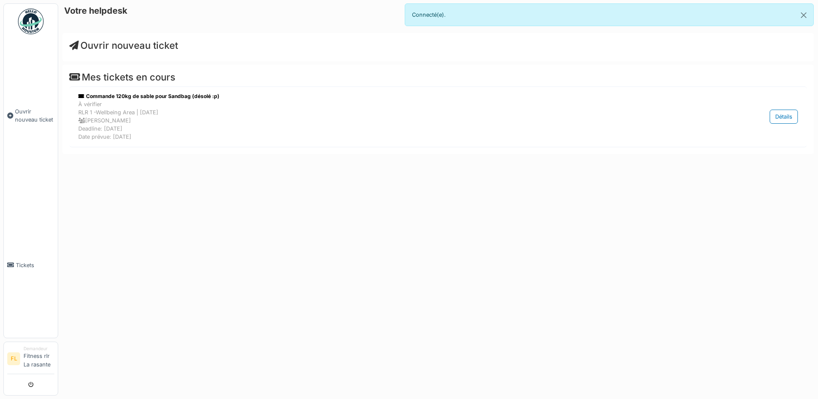 This screenshot has height=399, width=818. I want to click on div: Connecté(e)., so click(609, 15).